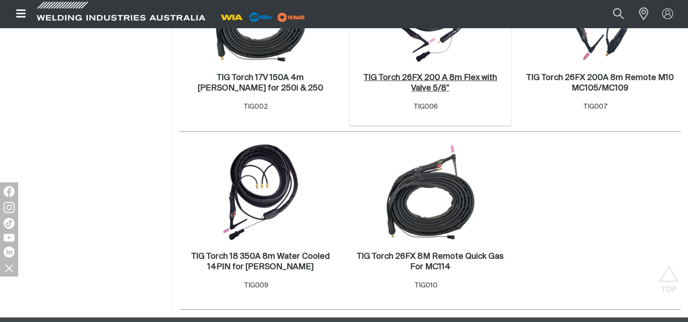 This screenshot has height=322, width=688. What do you see at coordinates (426, 285) in the screenshot?
I see `span: TIG010` at bounding box center [426, 285].